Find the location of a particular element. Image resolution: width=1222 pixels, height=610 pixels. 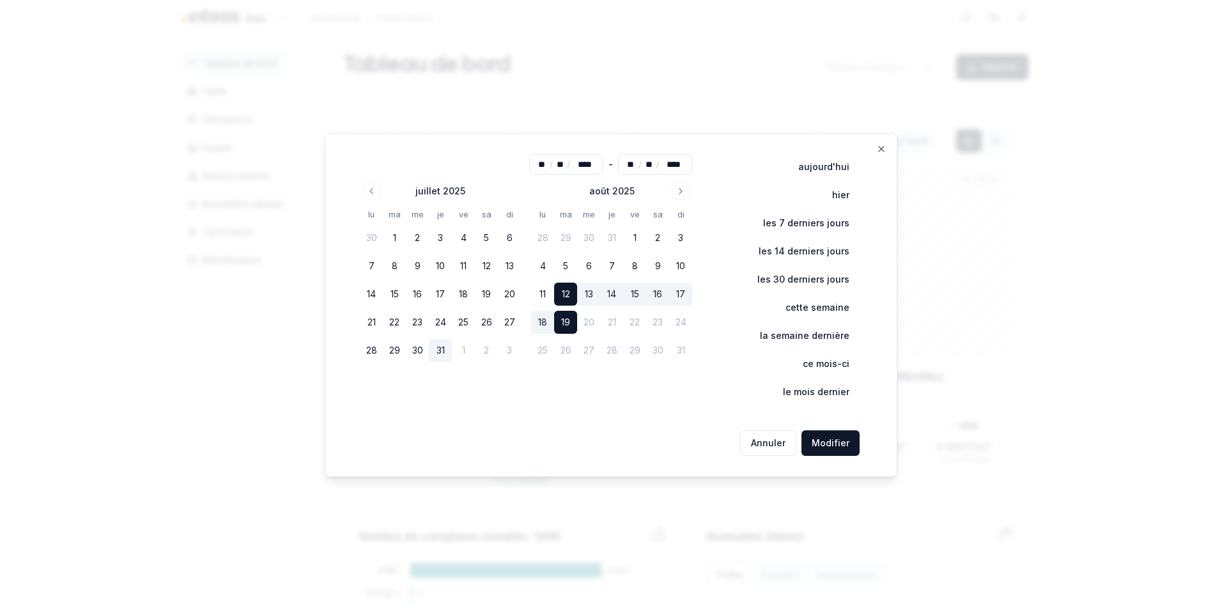

button: aujourd'hui is located at coordinates (815, 167).